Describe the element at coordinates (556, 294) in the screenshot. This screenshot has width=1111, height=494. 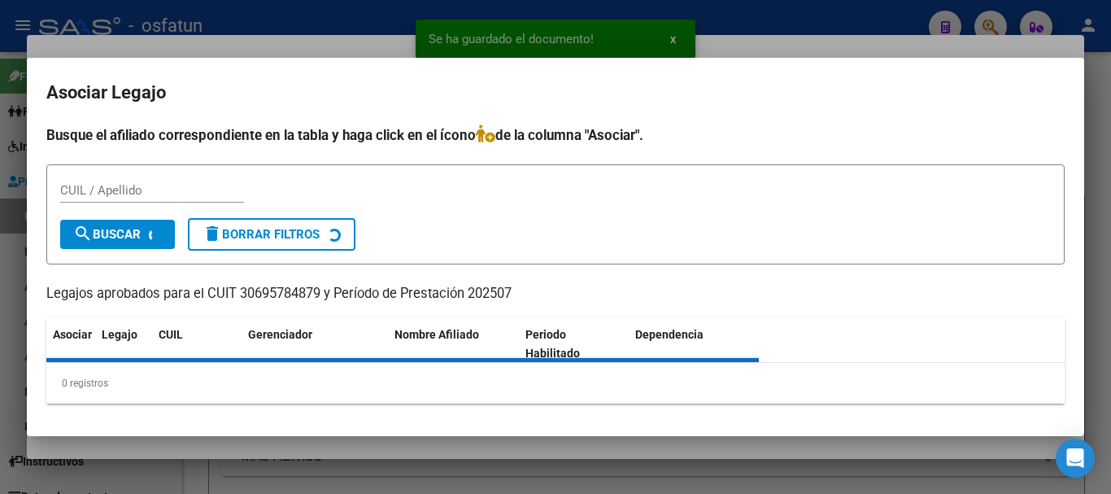
I see `p: Legajos aprobados para el CUIT 30695784879 y Período de Prestación 202507` at that location.